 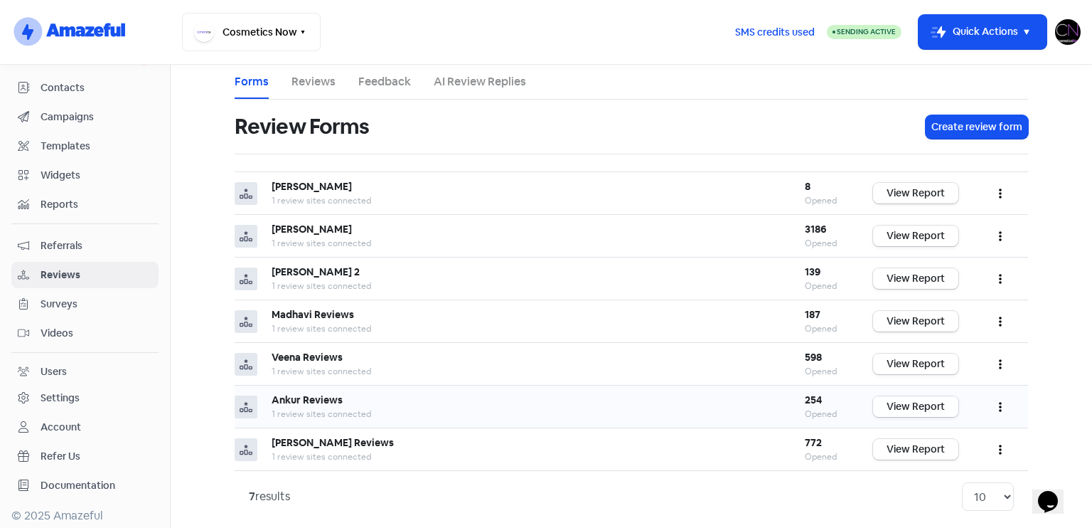 I want to click on a: Account, so click(x=85, y=427).